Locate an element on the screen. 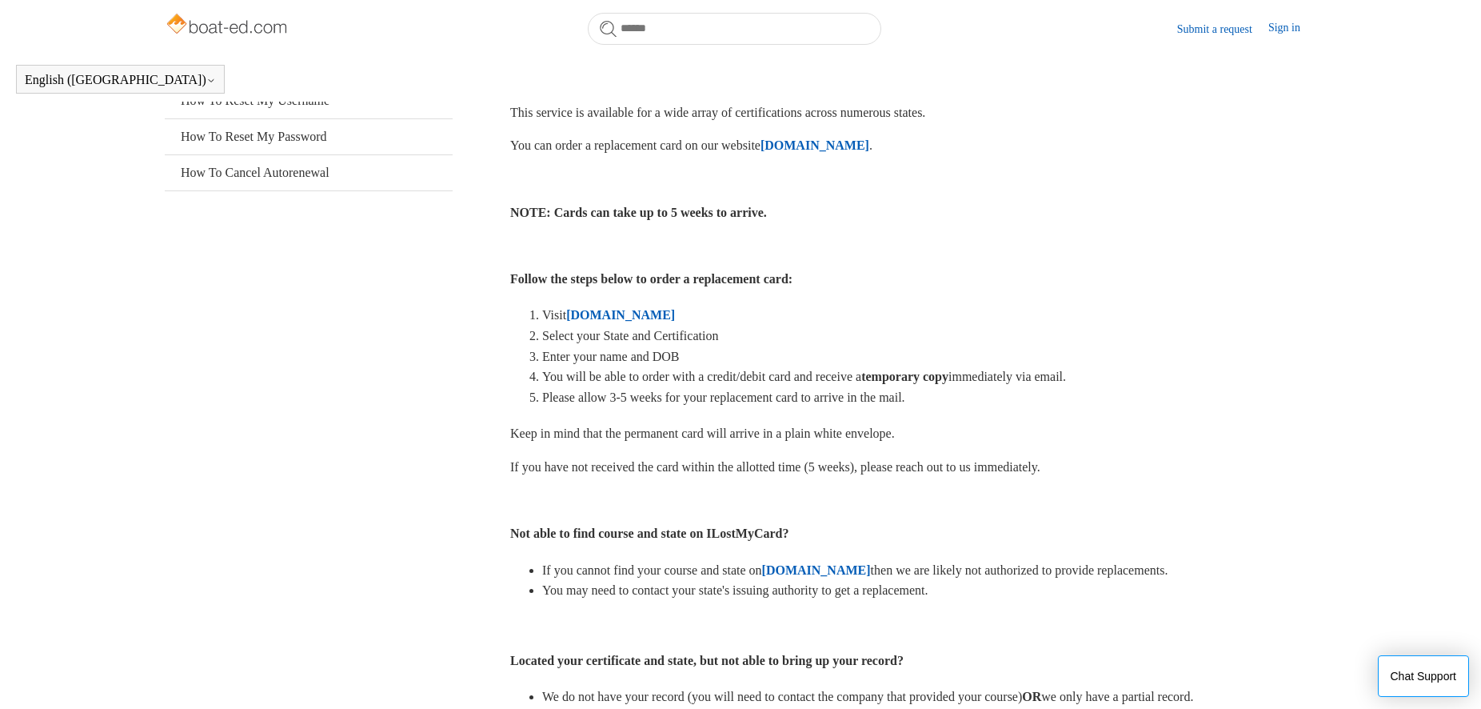 This screenshot has width=1481, height=709. span: then we are likely not authorized to provide replacements. is located at coordinates (1020, 569).